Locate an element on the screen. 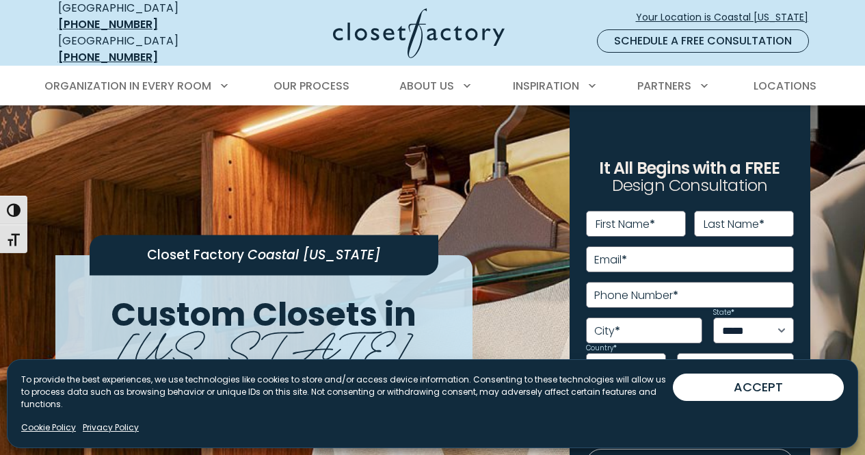 The image size is (865, 455). span: Custom Closets in is located at coordinates (263, 314).